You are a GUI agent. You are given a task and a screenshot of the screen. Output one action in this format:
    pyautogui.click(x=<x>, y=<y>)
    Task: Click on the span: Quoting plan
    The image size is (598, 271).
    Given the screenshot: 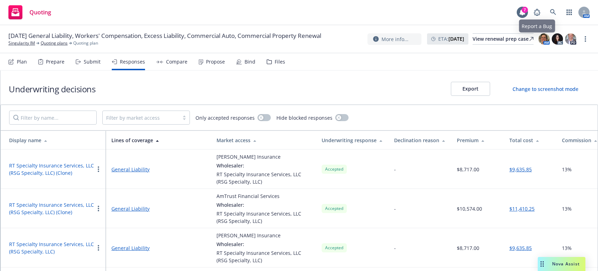 What is the action you would take?
    pyautogui.click(x=86, y=43)
    